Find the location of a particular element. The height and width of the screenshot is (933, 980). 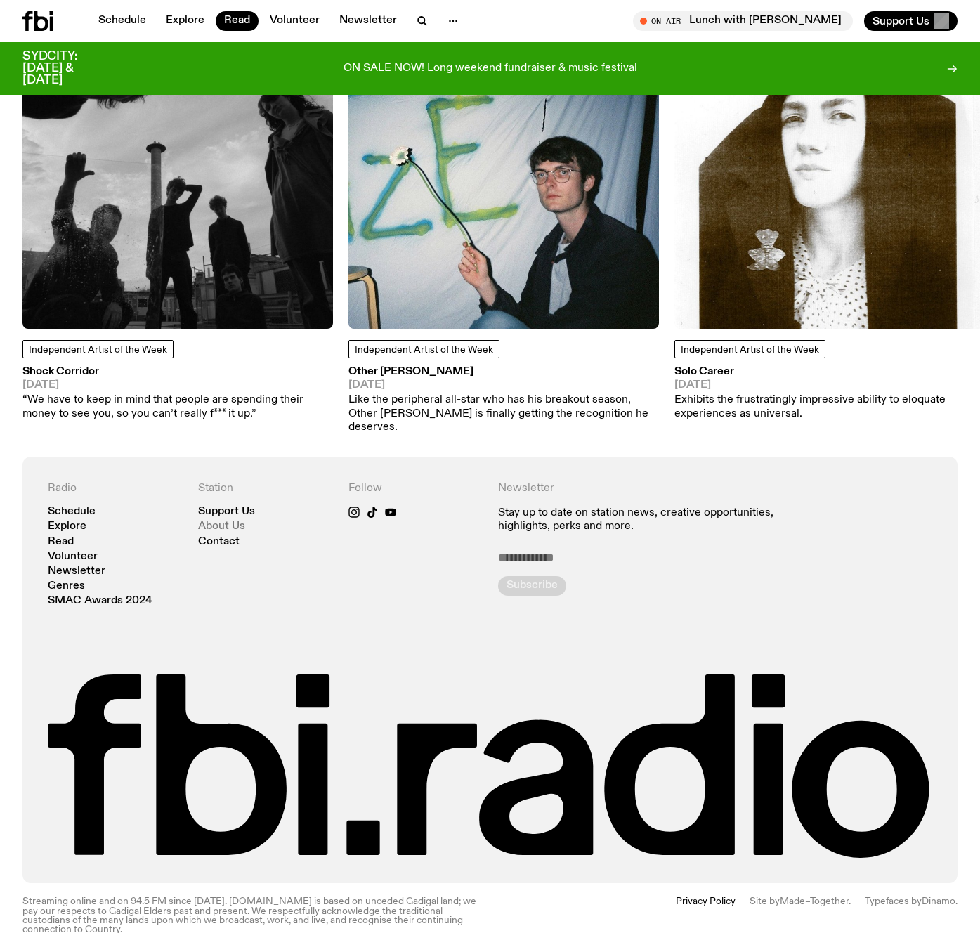

a: SMAC Awards 2024 is located at coordinates (100, 601).